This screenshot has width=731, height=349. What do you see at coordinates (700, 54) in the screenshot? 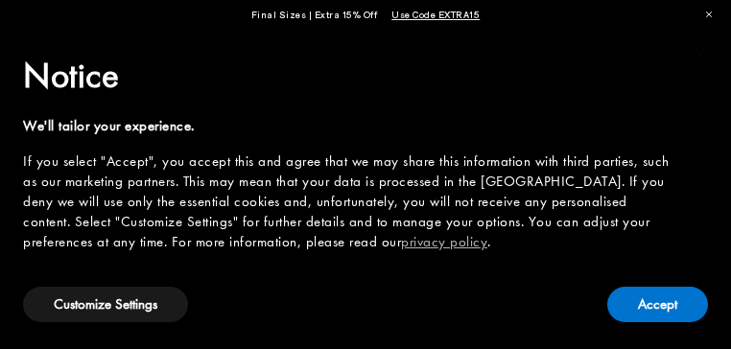
I see `button: Close this notice` at bounding box center [700, 54].